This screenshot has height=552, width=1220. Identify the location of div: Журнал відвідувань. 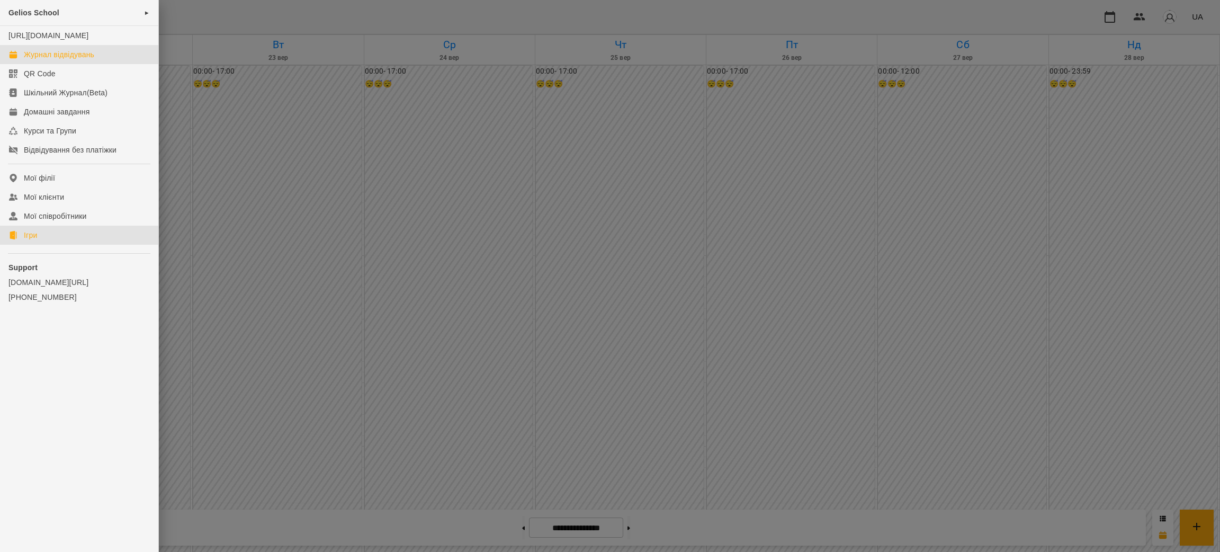
(59, 55).